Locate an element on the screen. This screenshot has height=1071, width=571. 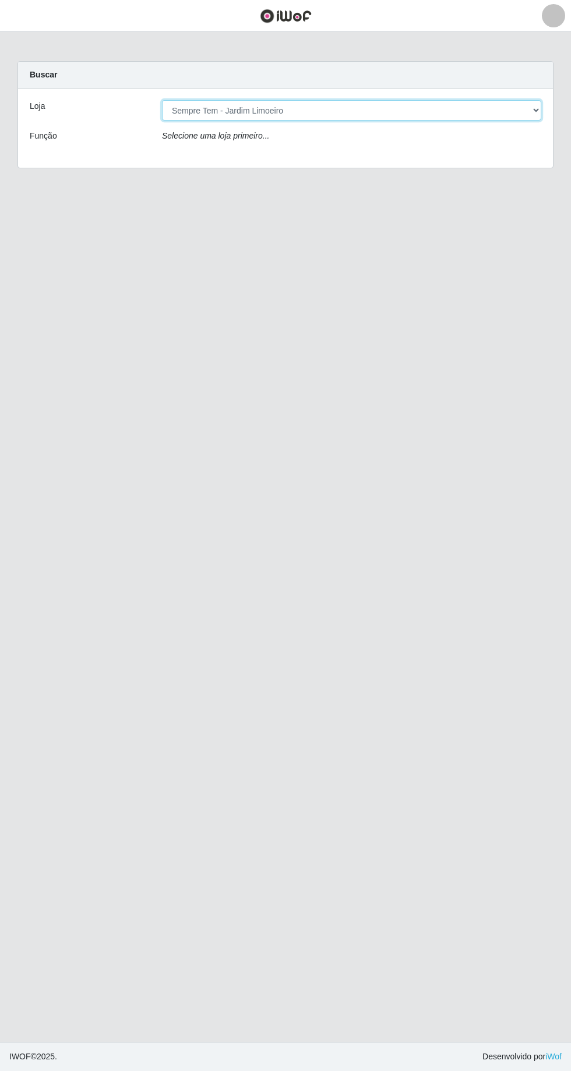
i: Selecione uma loja primeiro... is located at coordinates (215, 136).